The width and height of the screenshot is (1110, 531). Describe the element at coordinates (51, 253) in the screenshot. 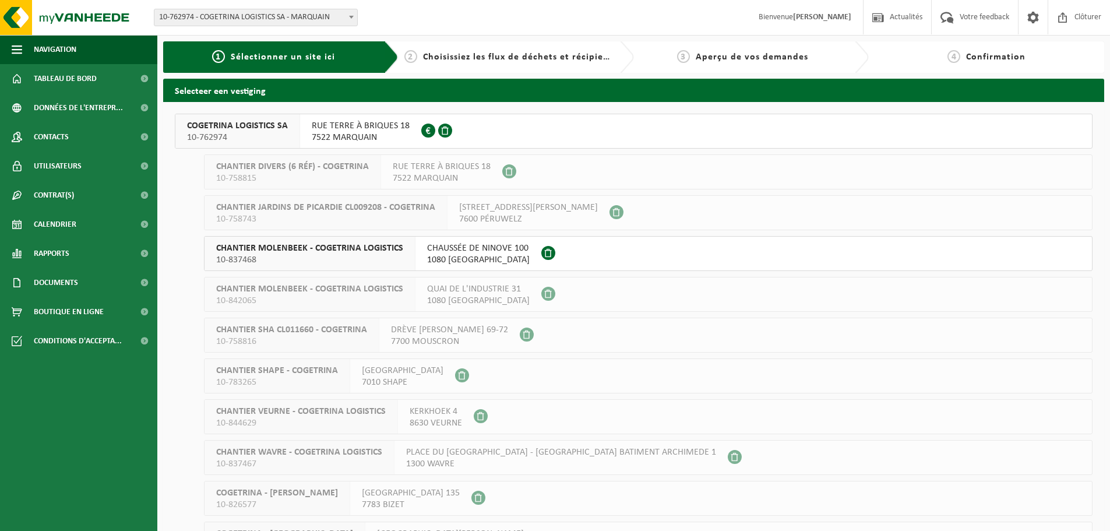

I see `span: Rapports` at that location.